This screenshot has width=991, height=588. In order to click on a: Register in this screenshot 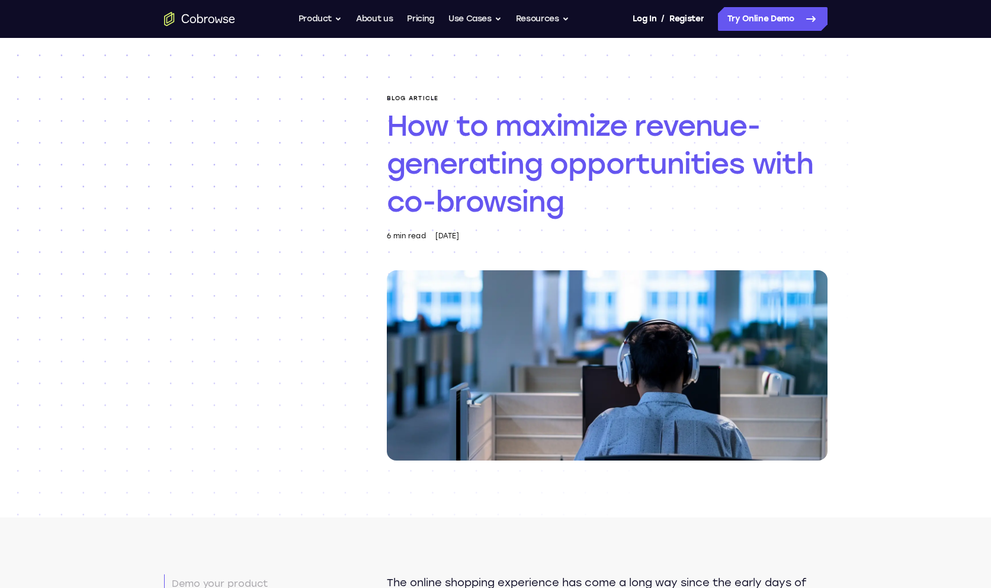, I will do `click(687, 19)`.